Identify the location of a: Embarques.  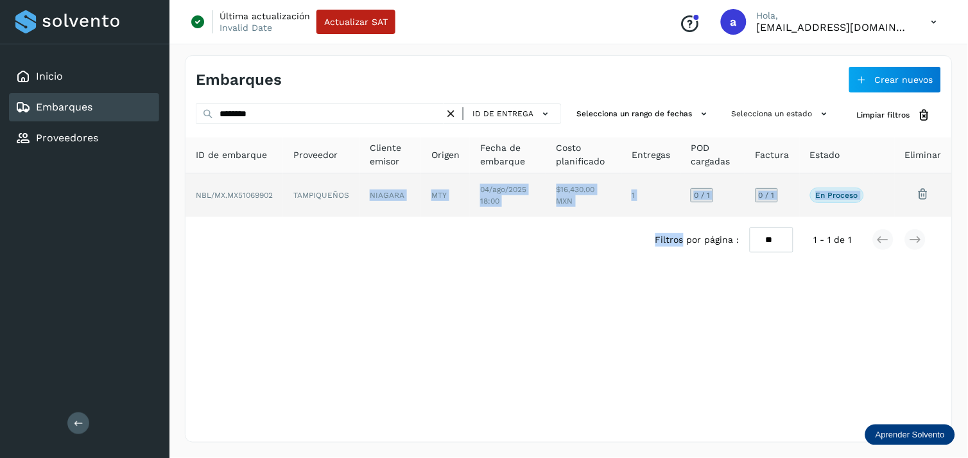
(64, 107).